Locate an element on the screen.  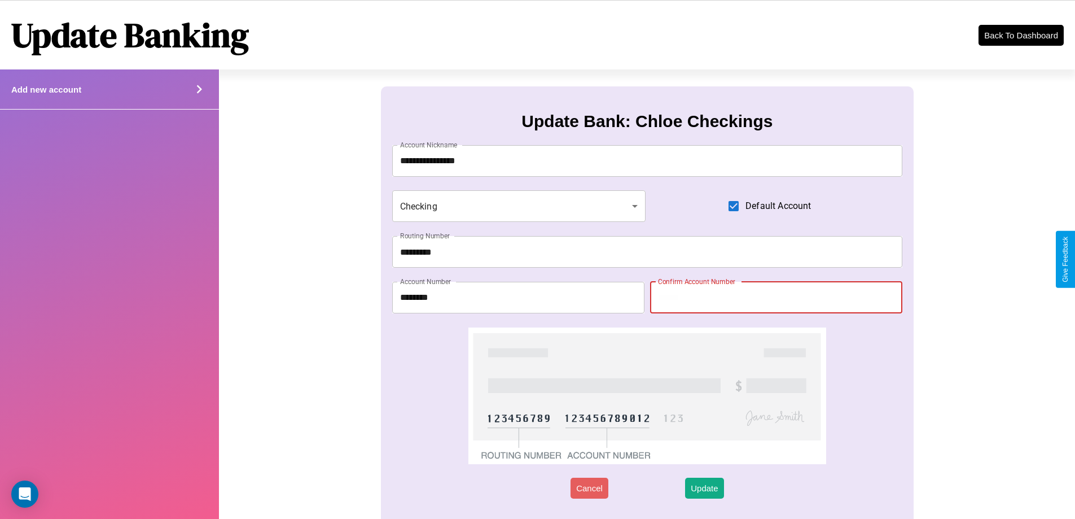
button: Update is located at coordinates (704, 488).